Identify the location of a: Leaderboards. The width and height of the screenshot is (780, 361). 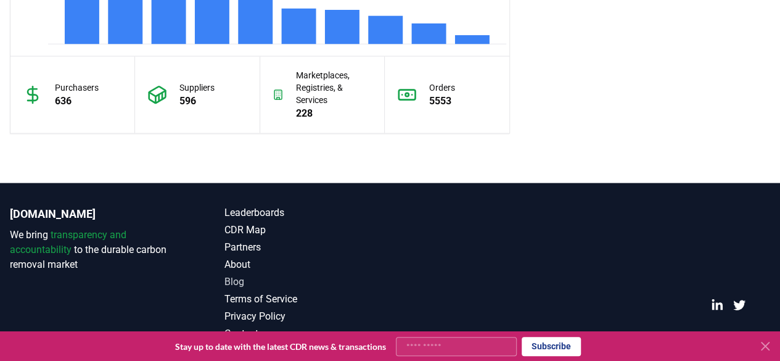
(307, 213).